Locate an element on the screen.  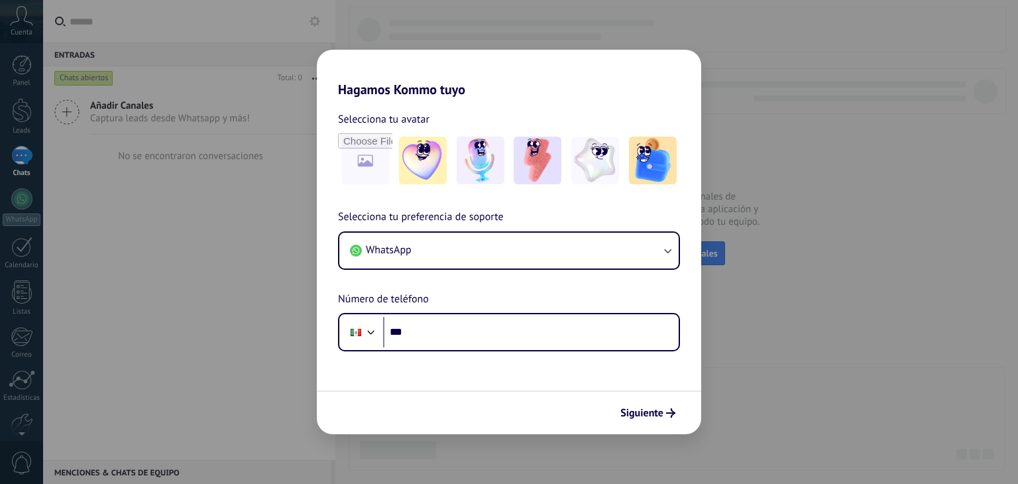
span: Número de teléfono is located at coordinates (383, 300).